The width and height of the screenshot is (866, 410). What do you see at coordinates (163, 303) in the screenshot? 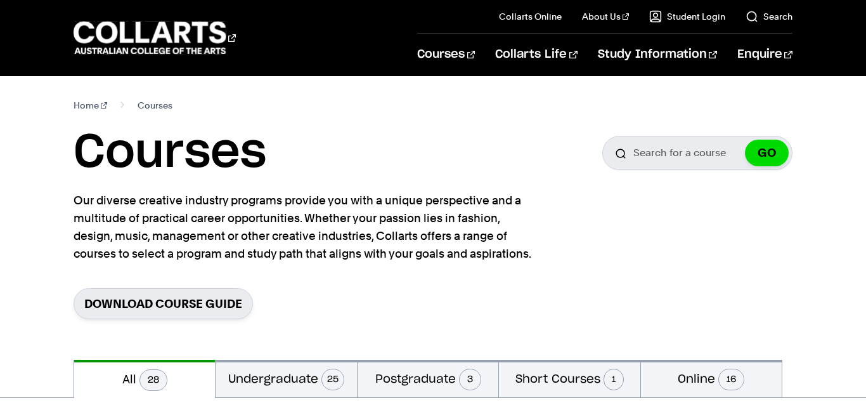
I see `a: Download Course Guide` at bounding box center [163, 303].